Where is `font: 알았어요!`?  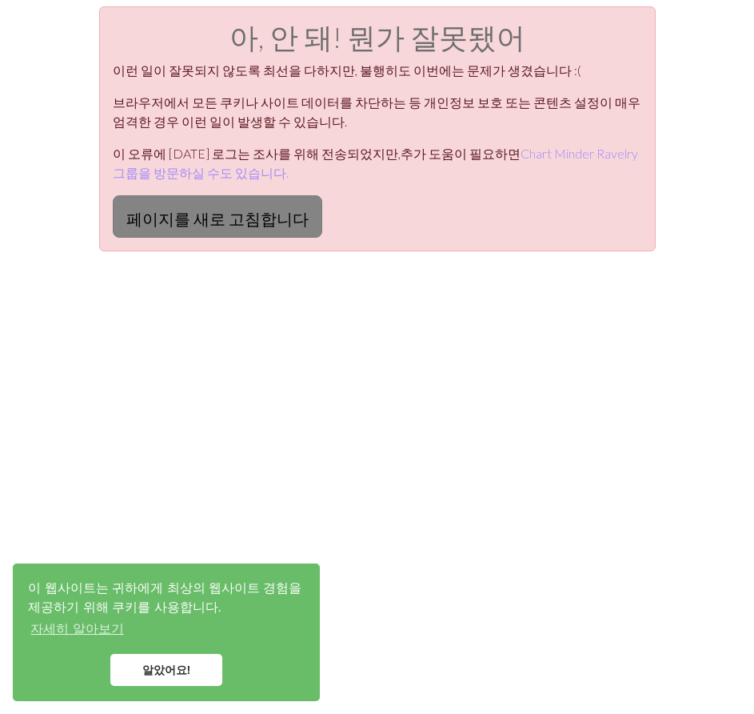
font: 알았어요! is located at coordinates (166, 670).